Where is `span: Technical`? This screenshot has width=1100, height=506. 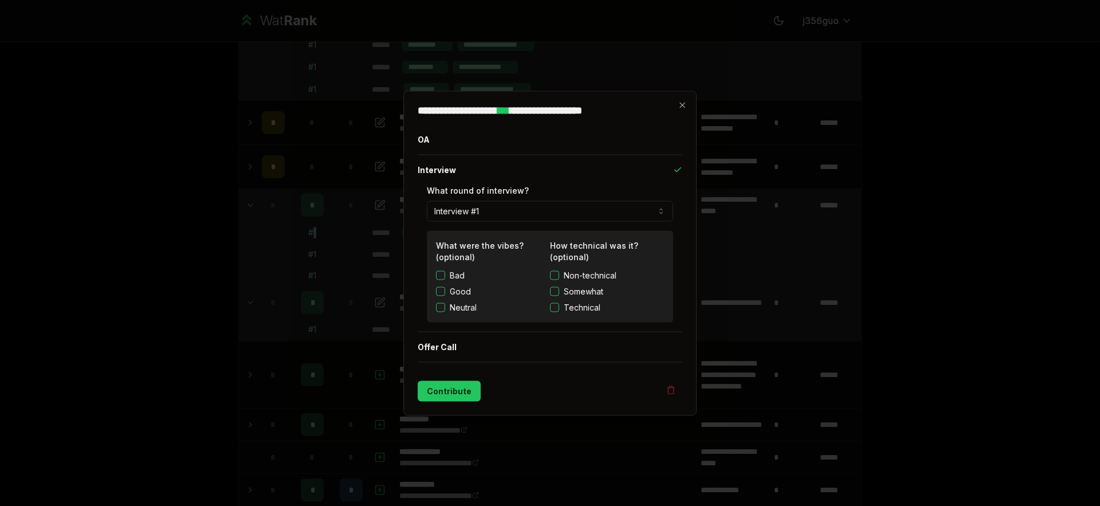
span: Technical is located at coordinates (582, 307).